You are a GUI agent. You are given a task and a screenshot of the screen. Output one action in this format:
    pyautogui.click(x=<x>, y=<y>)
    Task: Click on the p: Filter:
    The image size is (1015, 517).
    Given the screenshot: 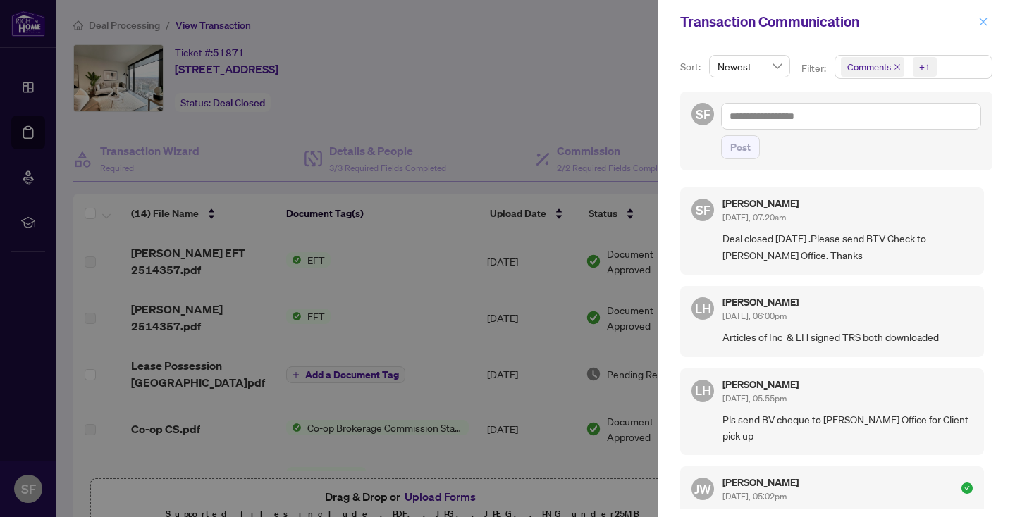 What is the action you would take?
    pyautogui.click(x=815, y=68)
    